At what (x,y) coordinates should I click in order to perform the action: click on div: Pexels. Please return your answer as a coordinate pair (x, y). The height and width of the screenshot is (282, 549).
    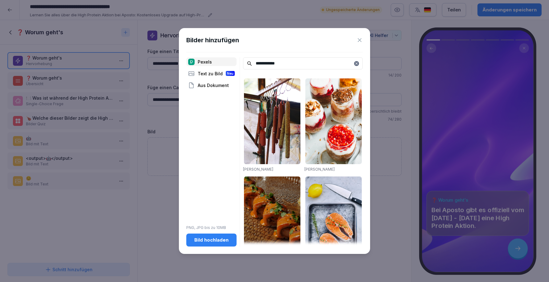
    Looking at the image, I should click on (211, 62).